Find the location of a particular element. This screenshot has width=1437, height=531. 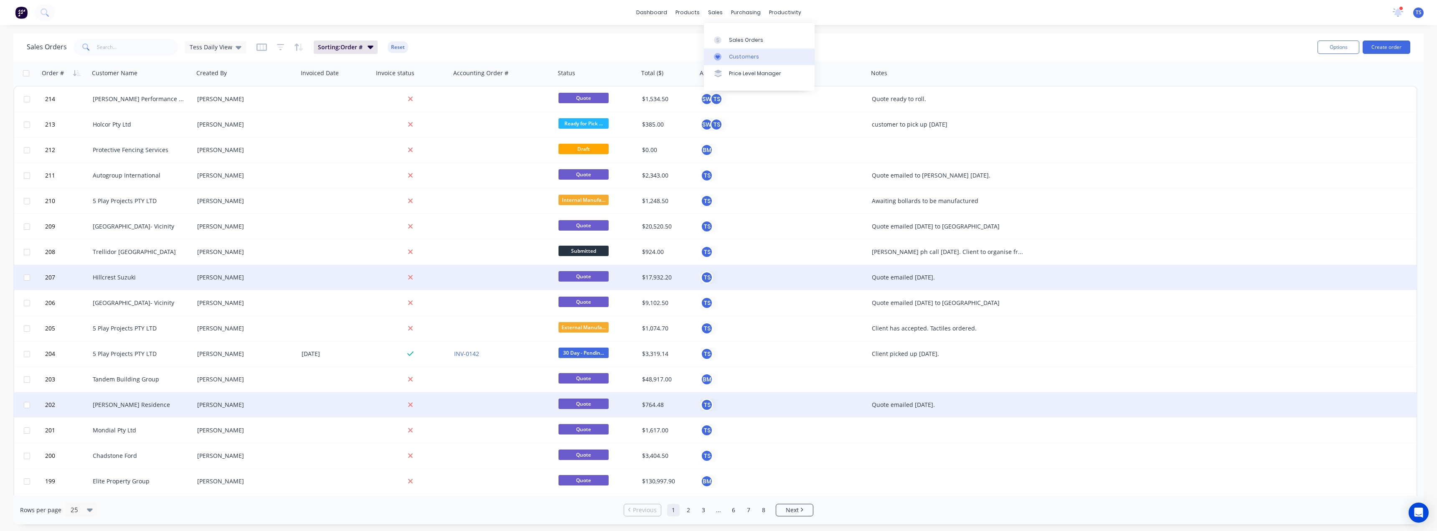

div: productivity is located at coordinates (785, 13).